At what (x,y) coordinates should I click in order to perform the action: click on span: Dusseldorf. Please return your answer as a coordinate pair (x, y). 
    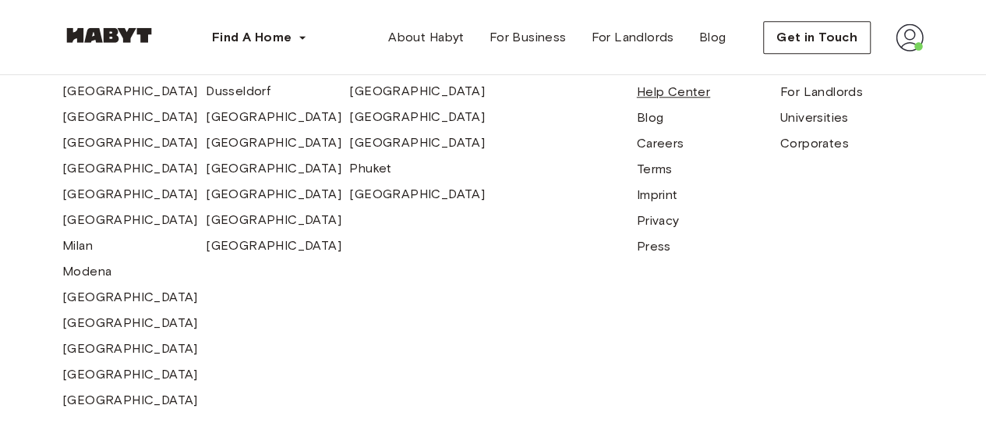
    Looking at the image, I should click on (238, 91).